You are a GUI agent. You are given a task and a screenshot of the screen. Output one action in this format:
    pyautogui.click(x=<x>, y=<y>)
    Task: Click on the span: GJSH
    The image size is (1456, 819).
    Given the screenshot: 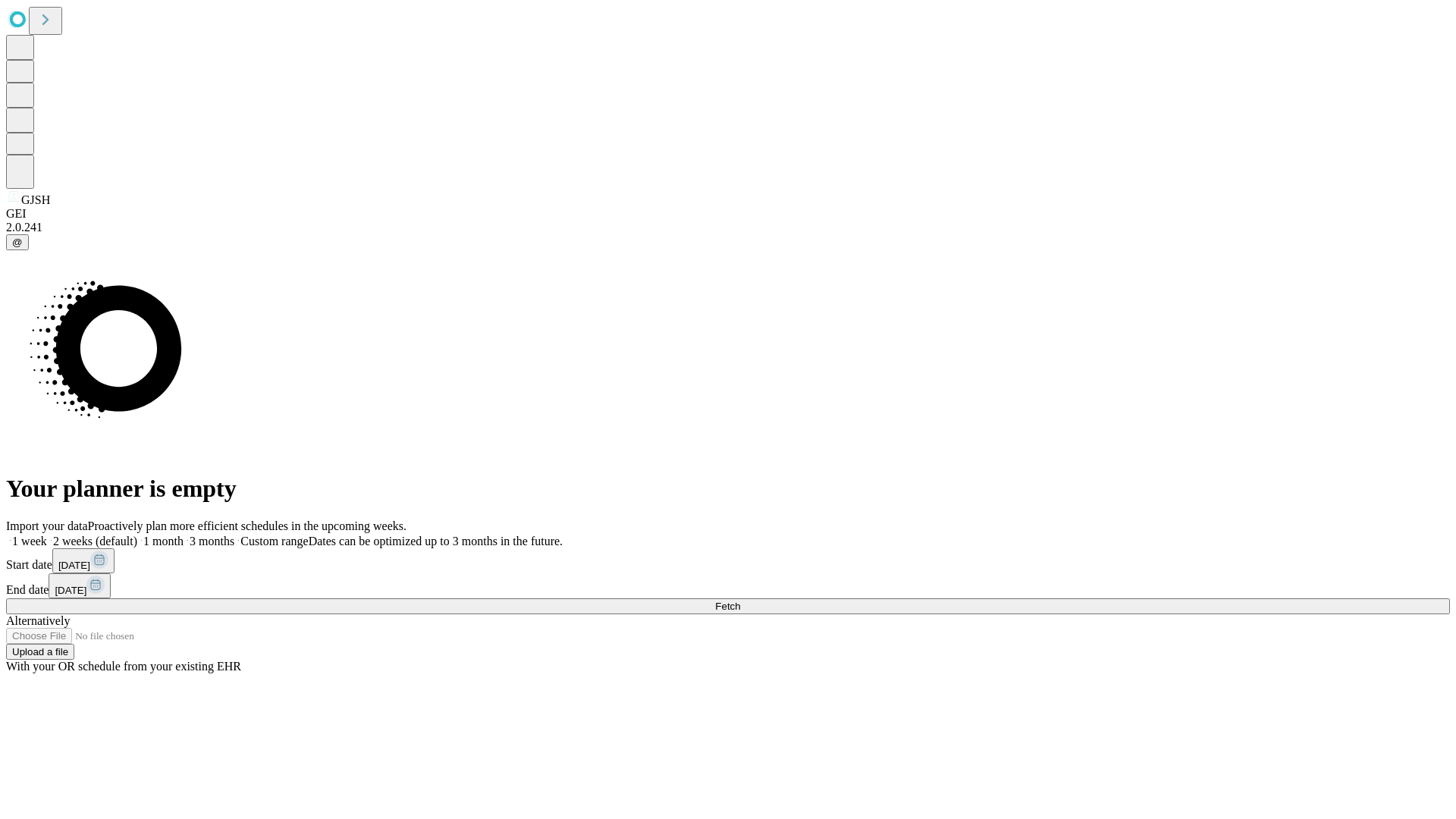 What is the action you would take?
    pyautogui.click(x=35, y=200)
    